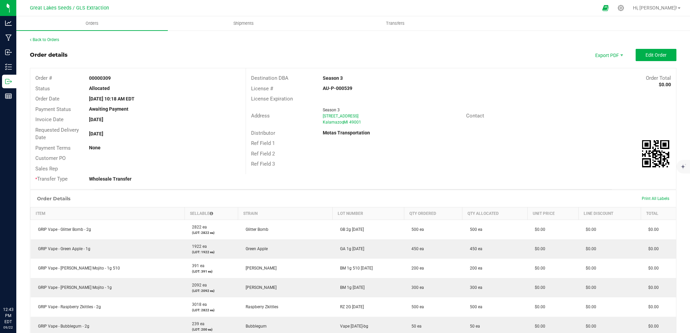 This screenshot has height=333, width=690. I want to click on th: Qty Allocated, so click(495, 213).